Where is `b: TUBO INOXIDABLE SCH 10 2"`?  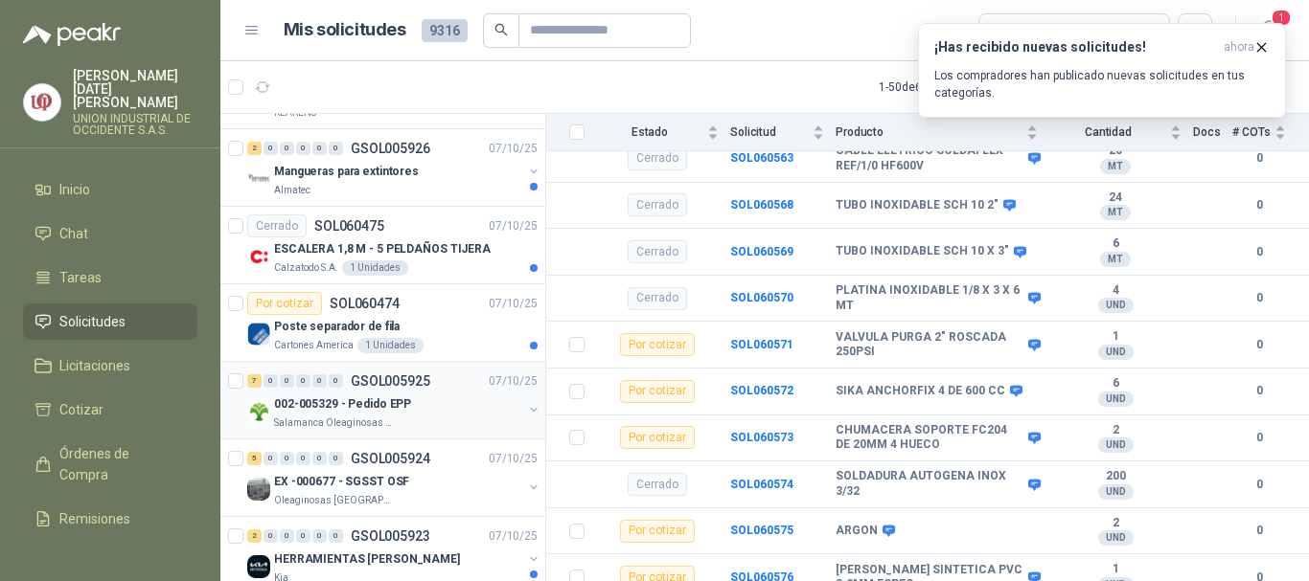 b: TUBO INOXIDABLE SCH 10 2" is located at coordinates (917, 206).